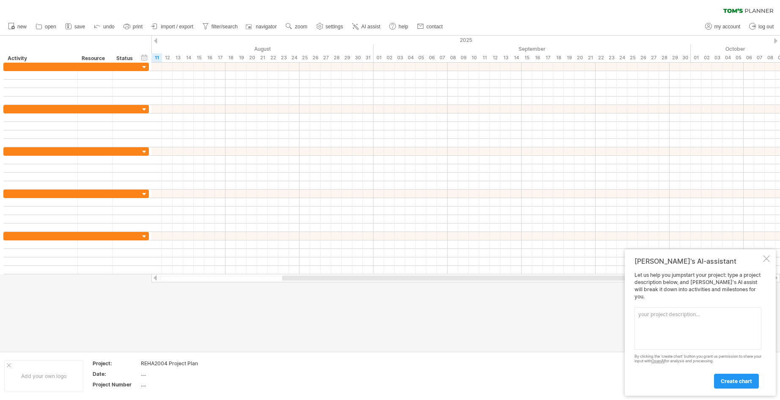  I want to click on div: Sunday, 24 August 2025, so click(294, 58).